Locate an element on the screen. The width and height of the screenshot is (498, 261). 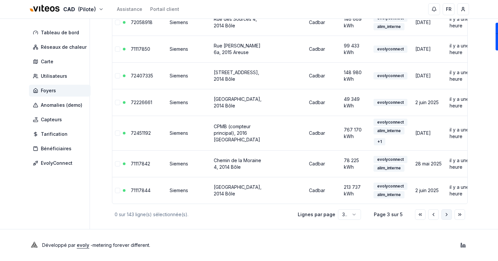
td: 28 mai 2025 is located at coordinates (430, 163).